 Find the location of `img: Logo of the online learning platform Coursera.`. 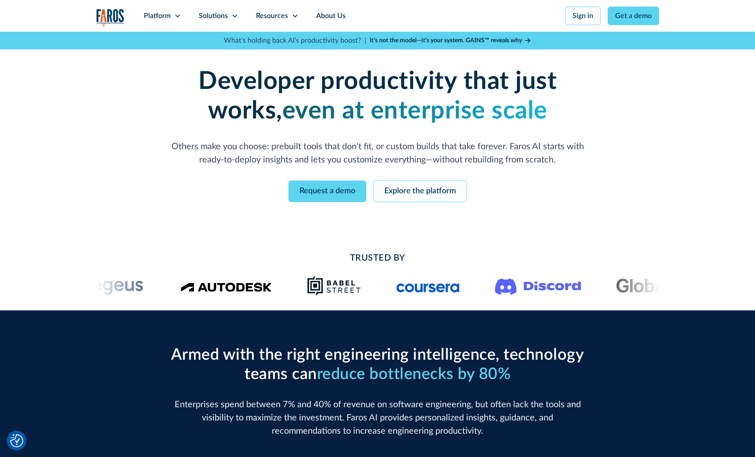

img: Logo of the online learning platform Coursera. is located at coordinates (428, 285).